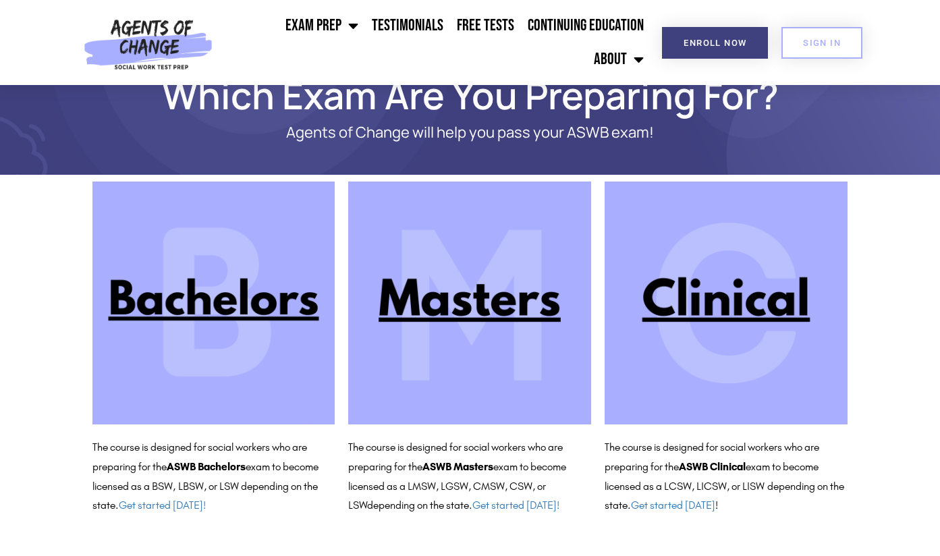 This screenshot has height=556, width=940. I want to click on h1: Which Exam Are You Preparing For?, so click(470, 95).